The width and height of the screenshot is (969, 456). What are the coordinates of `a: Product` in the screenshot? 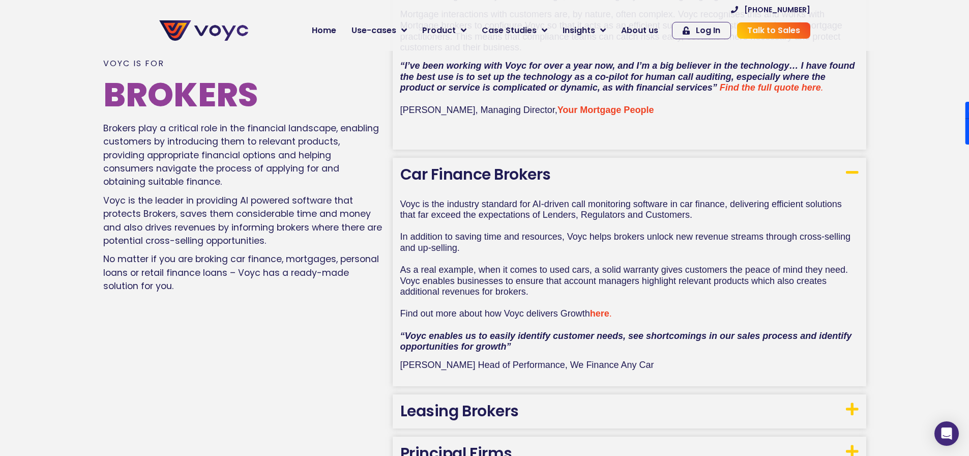 It's located at (444, 31).